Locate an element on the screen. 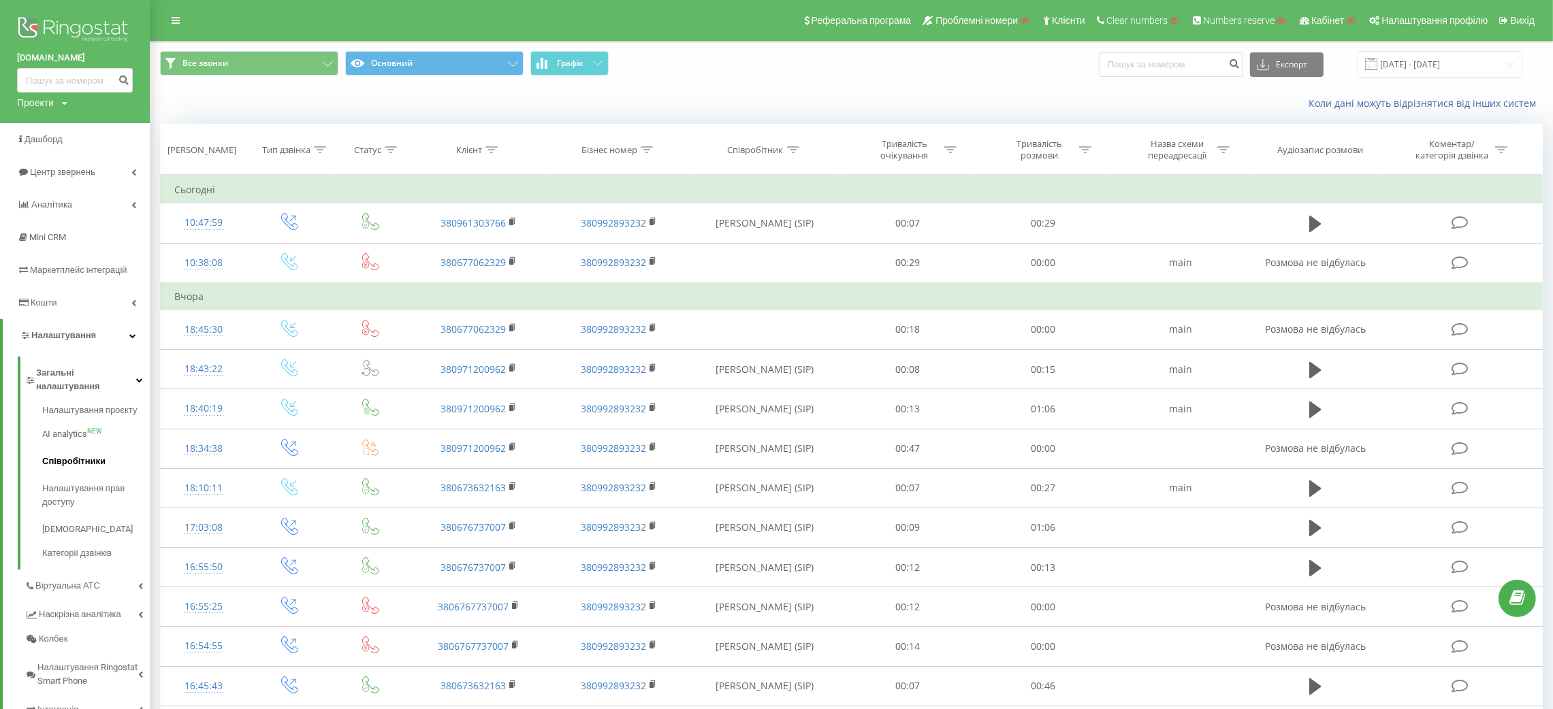 The height and width of the screenshot is (709, 1553). div: 18:10:11 is located at coordinates (204, 488).